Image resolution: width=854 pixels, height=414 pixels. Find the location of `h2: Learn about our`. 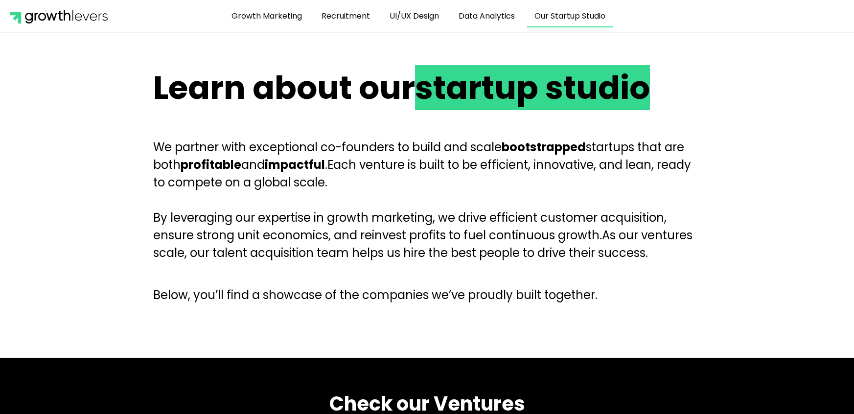

h2: Learn about our is located at coordinates (427, 88).